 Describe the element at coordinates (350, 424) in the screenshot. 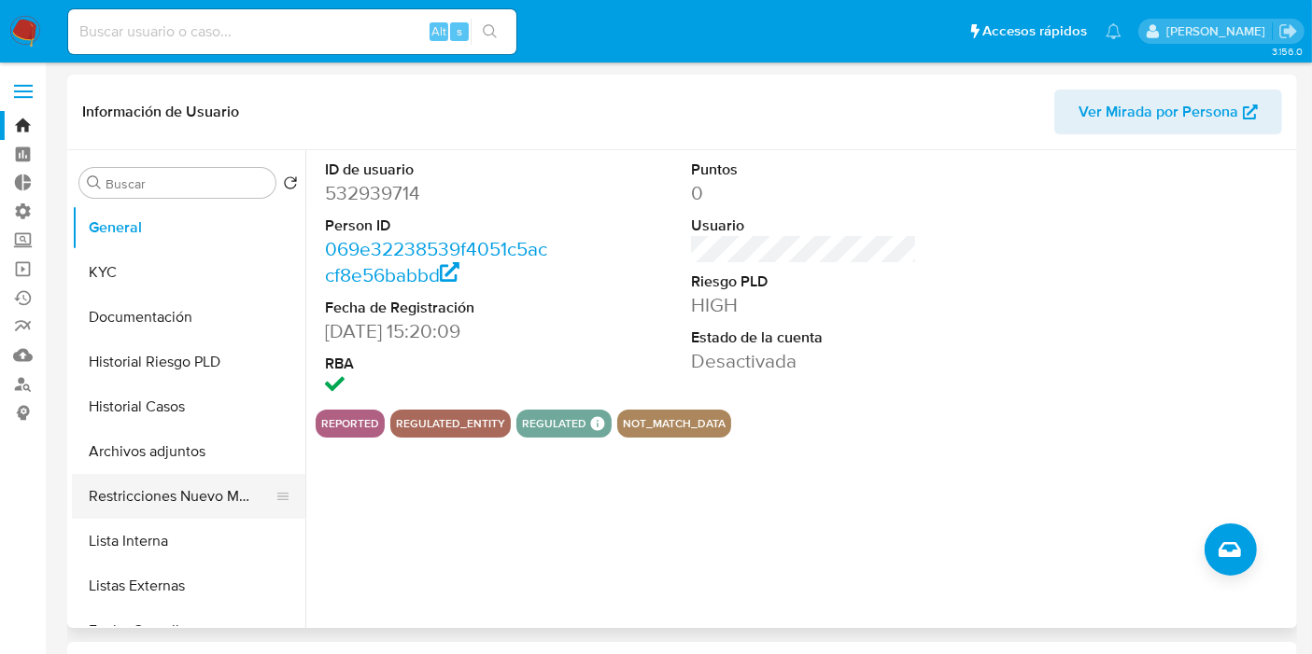

I see `button: reported` at that location.